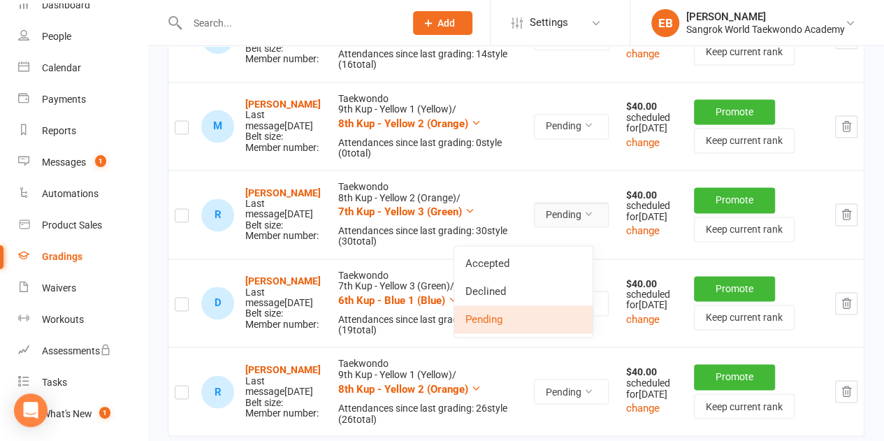 The image size is (884, 441). What do you see at coordinates (523, 291) in the screenshot?
I see `a: Declined` at bounding box center [523, 291].